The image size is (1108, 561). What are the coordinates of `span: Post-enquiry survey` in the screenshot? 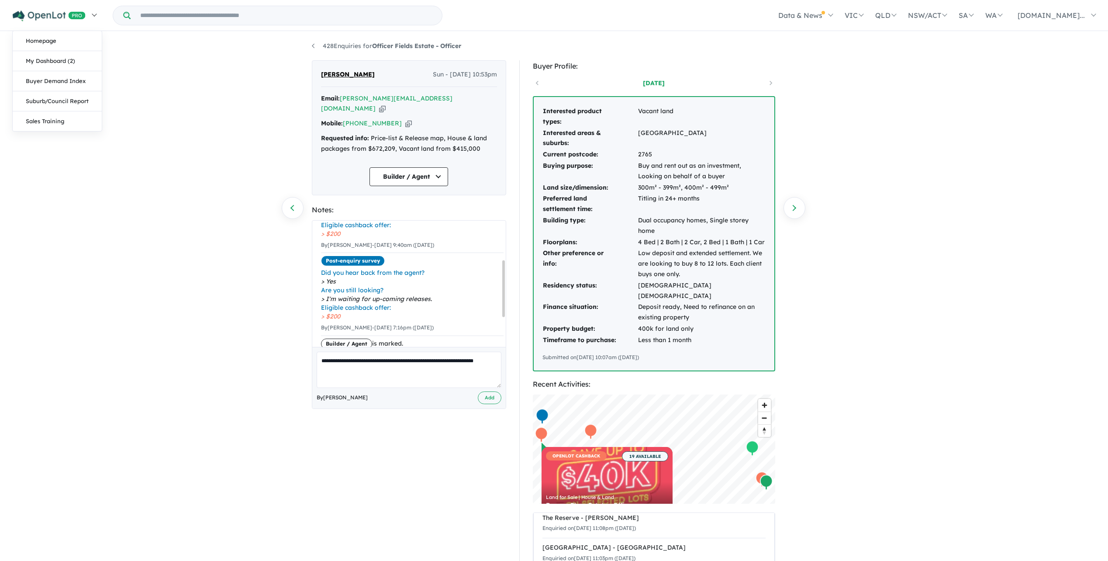 It's located at (353, 261).